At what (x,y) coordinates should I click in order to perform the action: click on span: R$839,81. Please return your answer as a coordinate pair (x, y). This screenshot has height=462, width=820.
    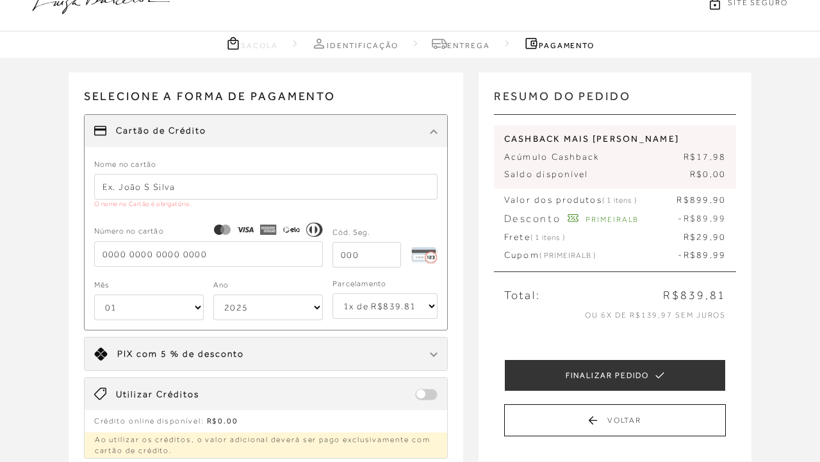
    Looking at the image, I should click on (695, 295).